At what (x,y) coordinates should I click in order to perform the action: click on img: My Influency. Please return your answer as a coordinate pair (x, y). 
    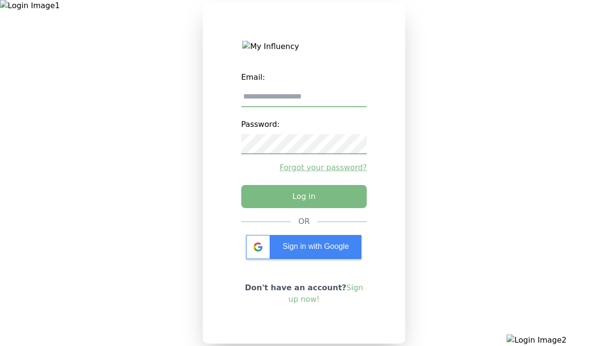
    Looking at the image, I should click on (304, 47).